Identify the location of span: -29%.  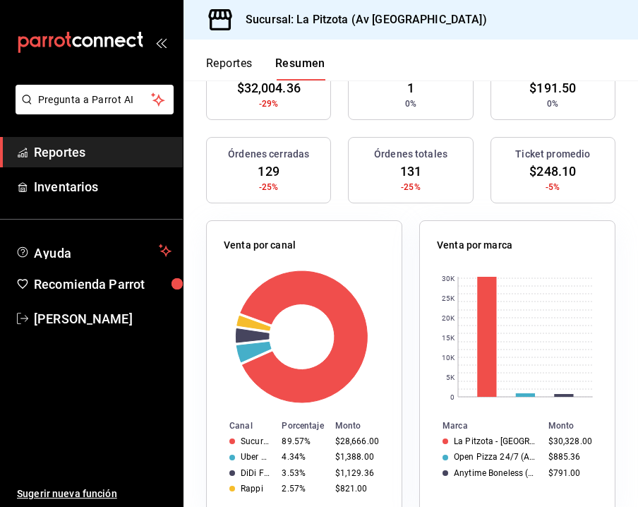
(269, 104).